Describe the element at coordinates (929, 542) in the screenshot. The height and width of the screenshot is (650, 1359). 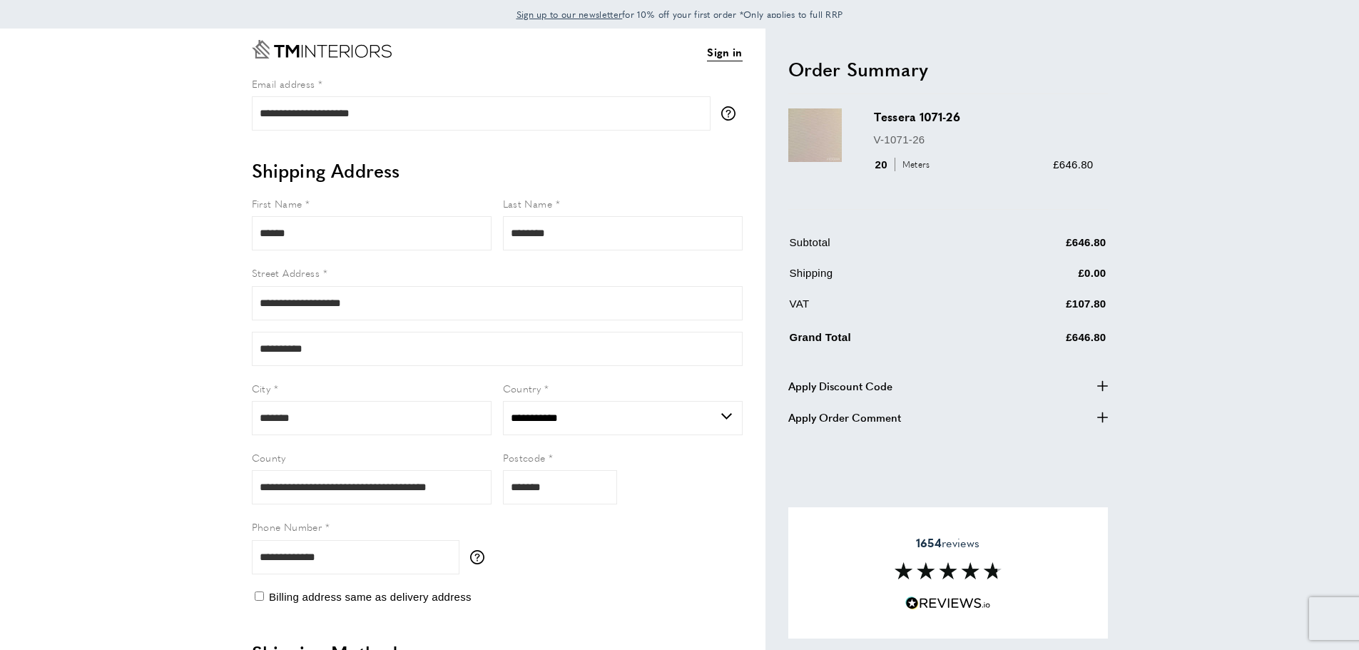
I see `strong: 1654` at that location.